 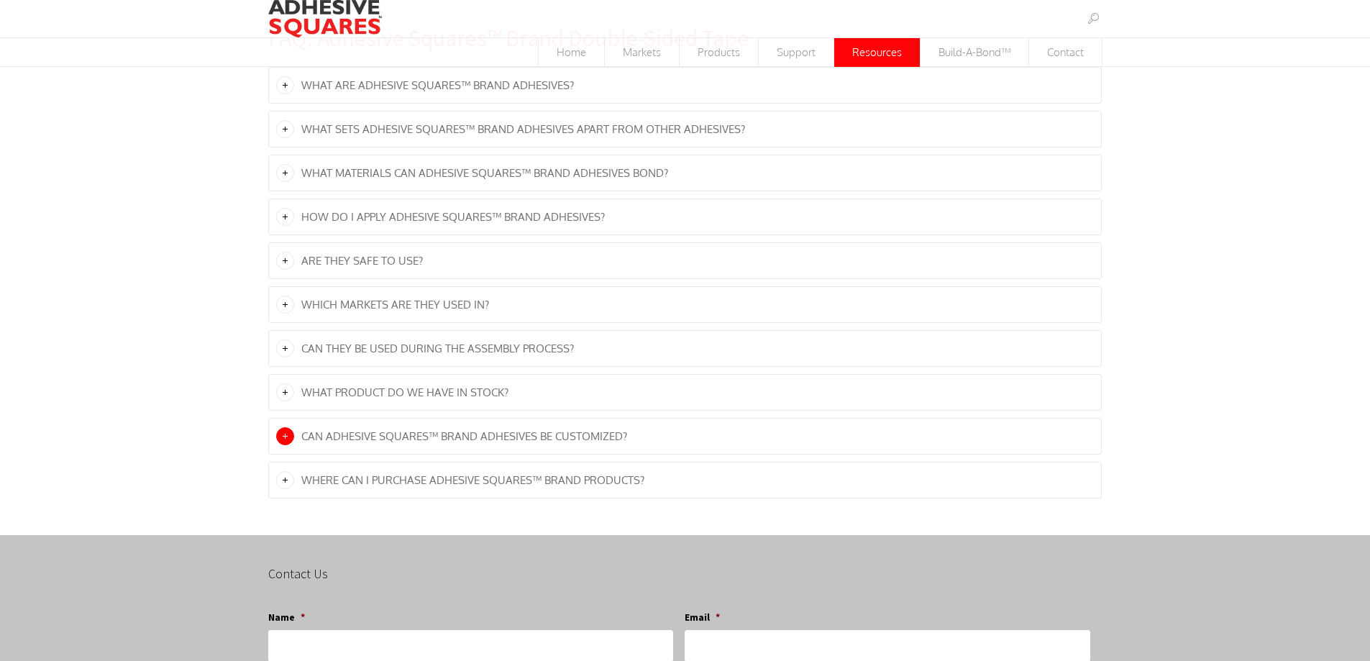 I want to click on span: Contact, so click(x=1065, y=52).